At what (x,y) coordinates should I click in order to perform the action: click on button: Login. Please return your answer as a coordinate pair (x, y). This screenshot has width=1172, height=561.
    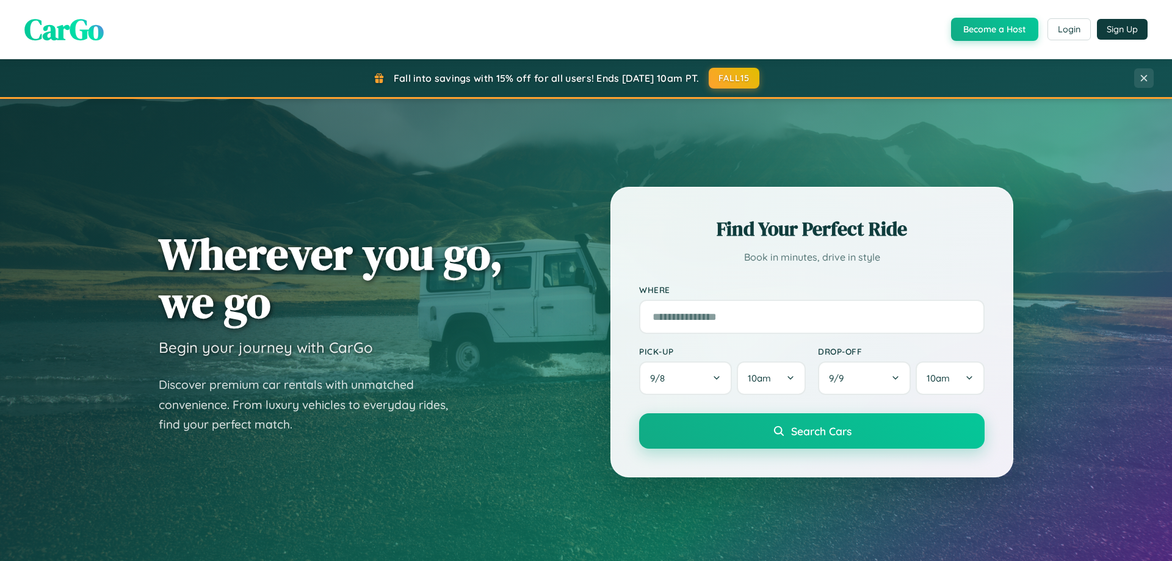
    Looking at the image, I should click on (1069, 29).